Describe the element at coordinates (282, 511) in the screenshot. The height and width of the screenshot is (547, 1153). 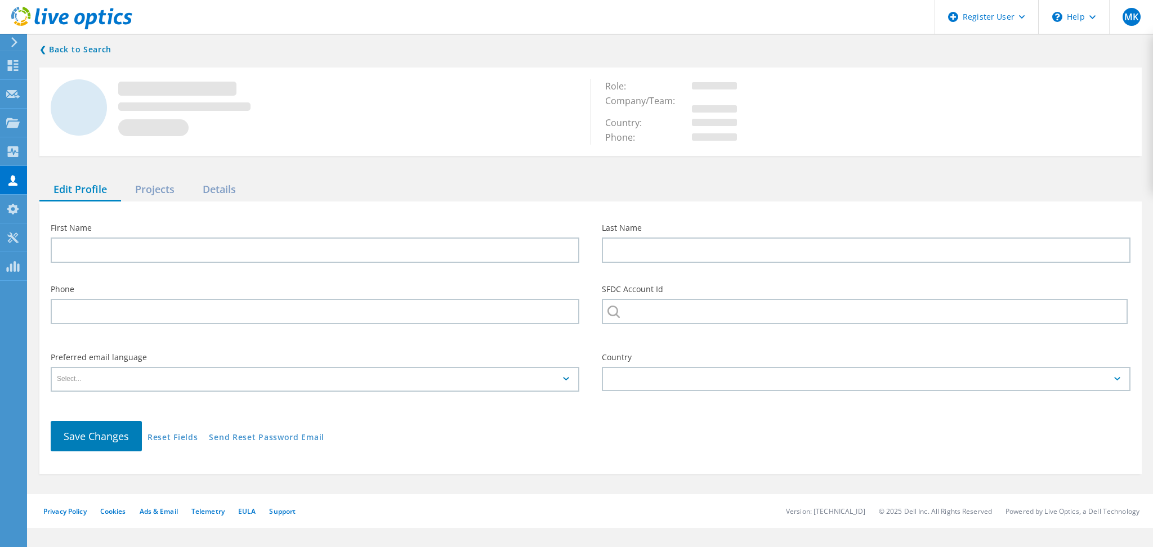
I see `a: Support` at that location.